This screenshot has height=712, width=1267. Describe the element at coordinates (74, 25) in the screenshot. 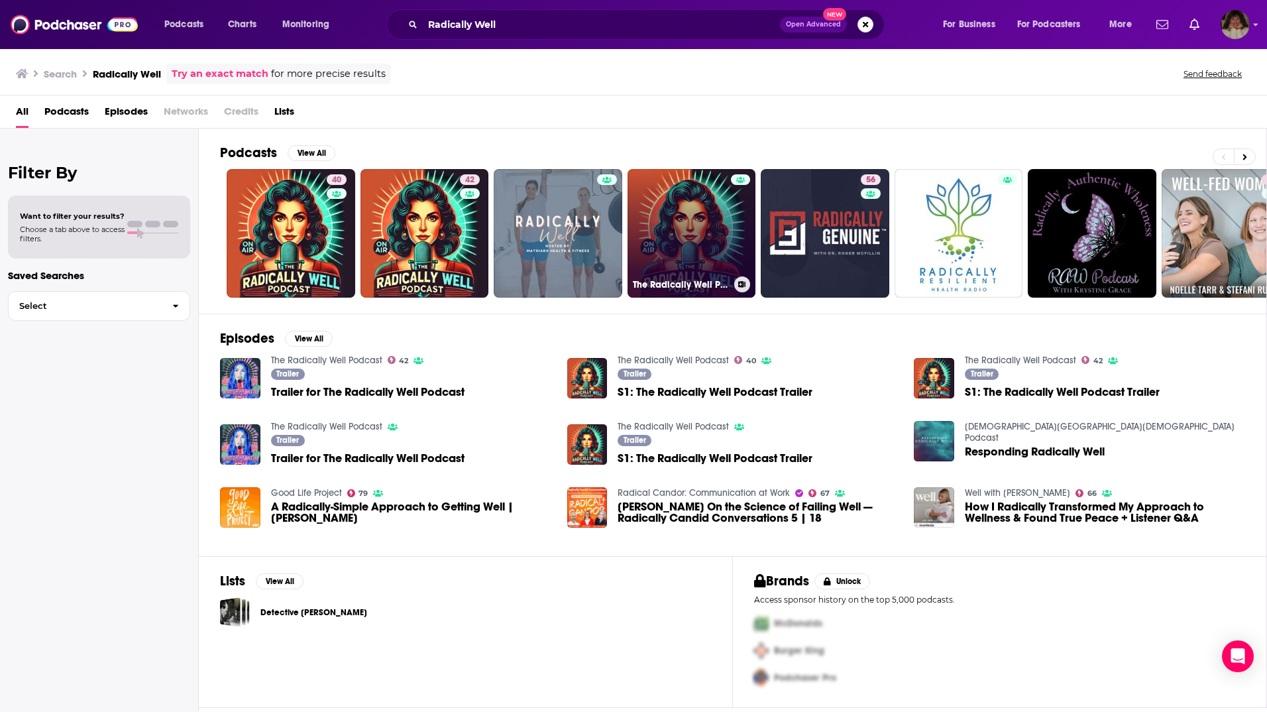

I see `a: Podchaser - Follow, Share and Rate Podcasts` at that location.